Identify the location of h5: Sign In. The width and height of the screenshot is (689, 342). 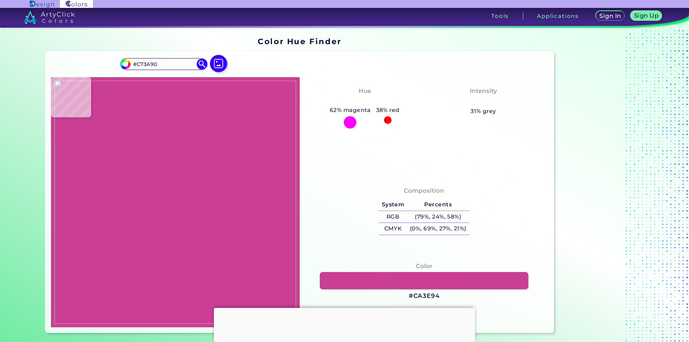
(610, 16).